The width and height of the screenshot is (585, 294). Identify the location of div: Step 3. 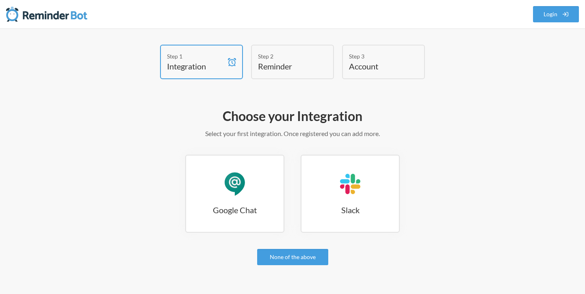
(378, 56).